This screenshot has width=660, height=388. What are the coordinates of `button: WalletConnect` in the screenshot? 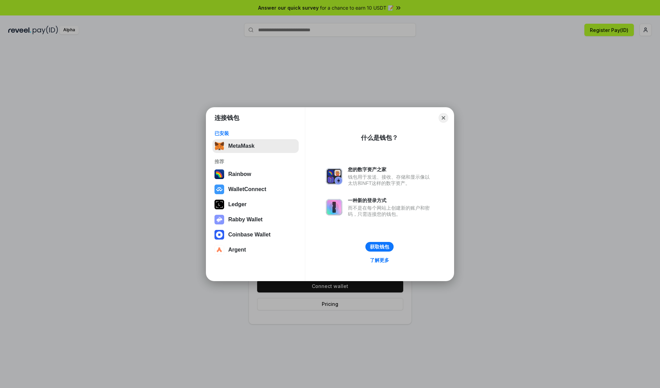 It's located at (256, 190).